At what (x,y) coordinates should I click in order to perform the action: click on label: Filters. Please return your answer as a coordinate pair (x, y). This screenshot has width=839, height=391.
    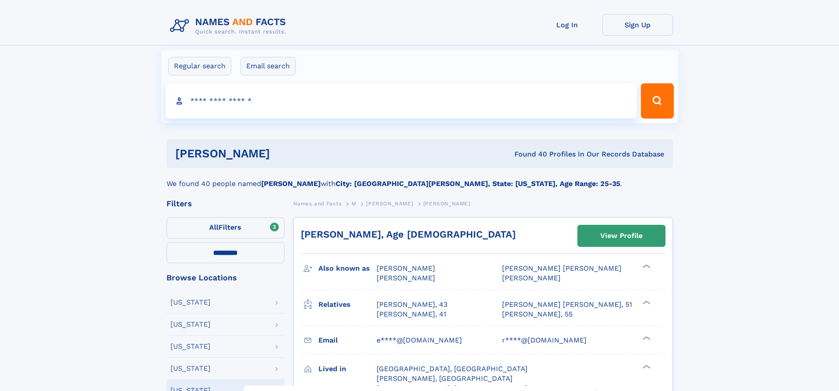
    Looking at the image, I should click on (226, 228).